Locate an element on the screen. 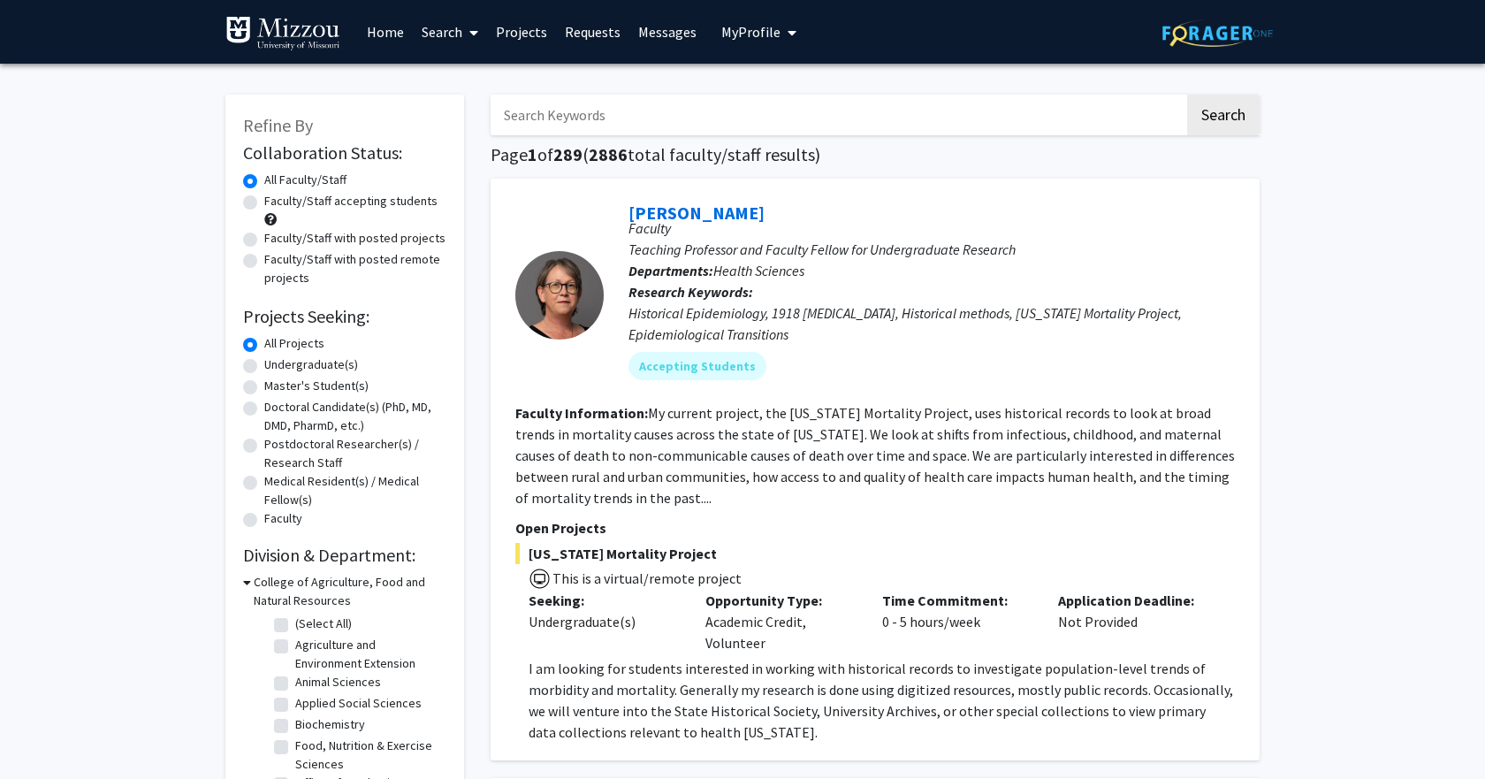 Image resolution: width=1485 pixels, height=779 pixels. h2: Division & Department: is located at coordinates (345, 555).